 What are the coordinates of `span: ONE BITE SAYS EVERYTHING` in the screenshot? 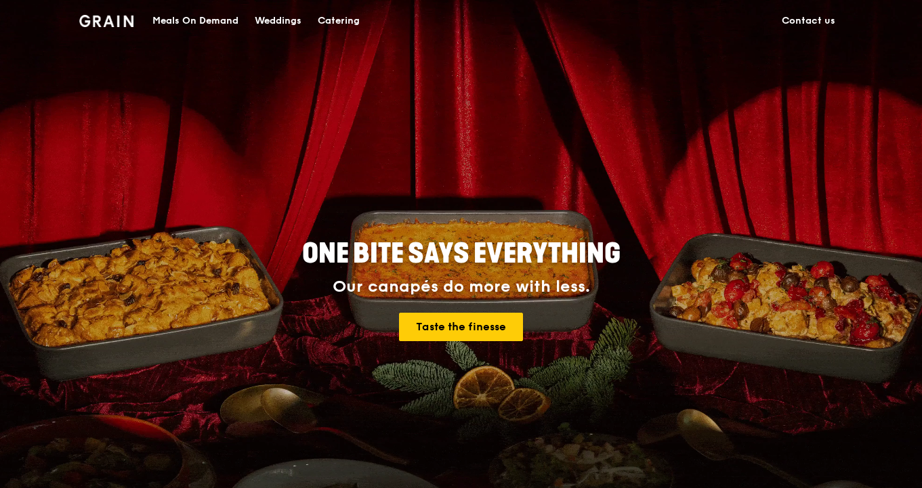 It's located at (461, 254).